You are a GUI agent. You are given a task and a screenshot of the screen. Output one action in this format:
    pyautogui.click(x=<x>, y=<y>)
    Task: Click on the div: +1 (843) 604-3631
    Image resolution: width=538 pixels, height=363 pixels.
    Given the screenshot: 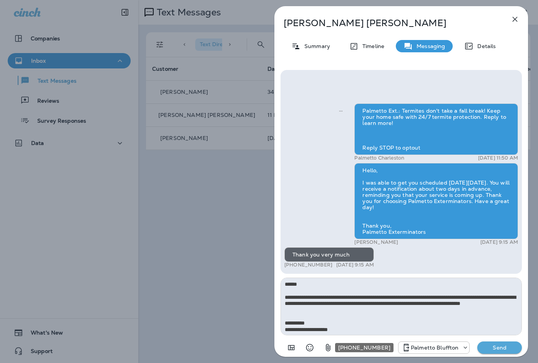 What is the action you would take?
    pyautogui.click(x=434, y=348)
    